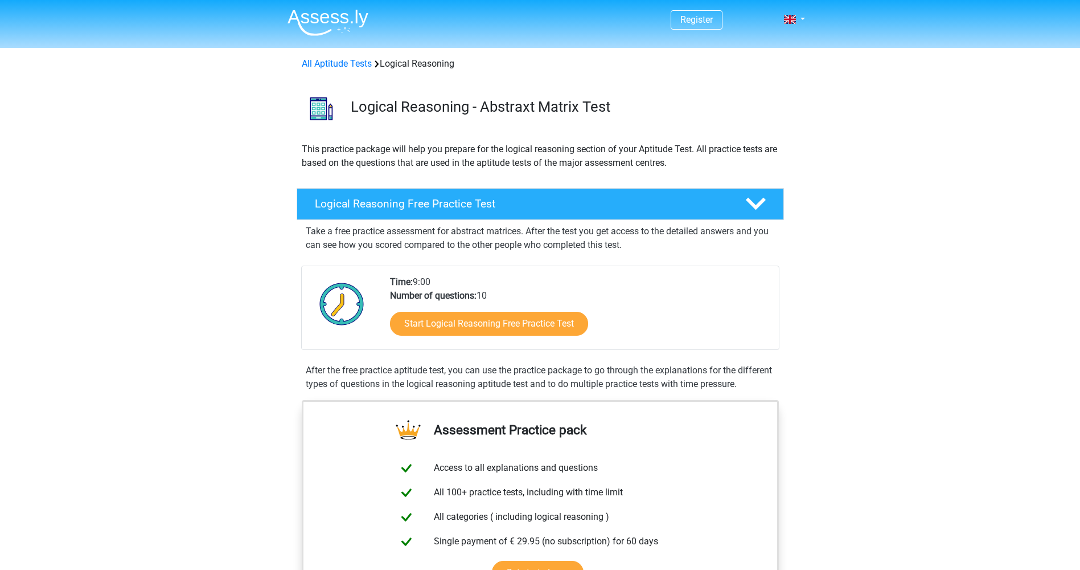 The image size is (1080, 570). I want to click on a: Start Logical Reasoning Free Practice Test, so click(489, 323).